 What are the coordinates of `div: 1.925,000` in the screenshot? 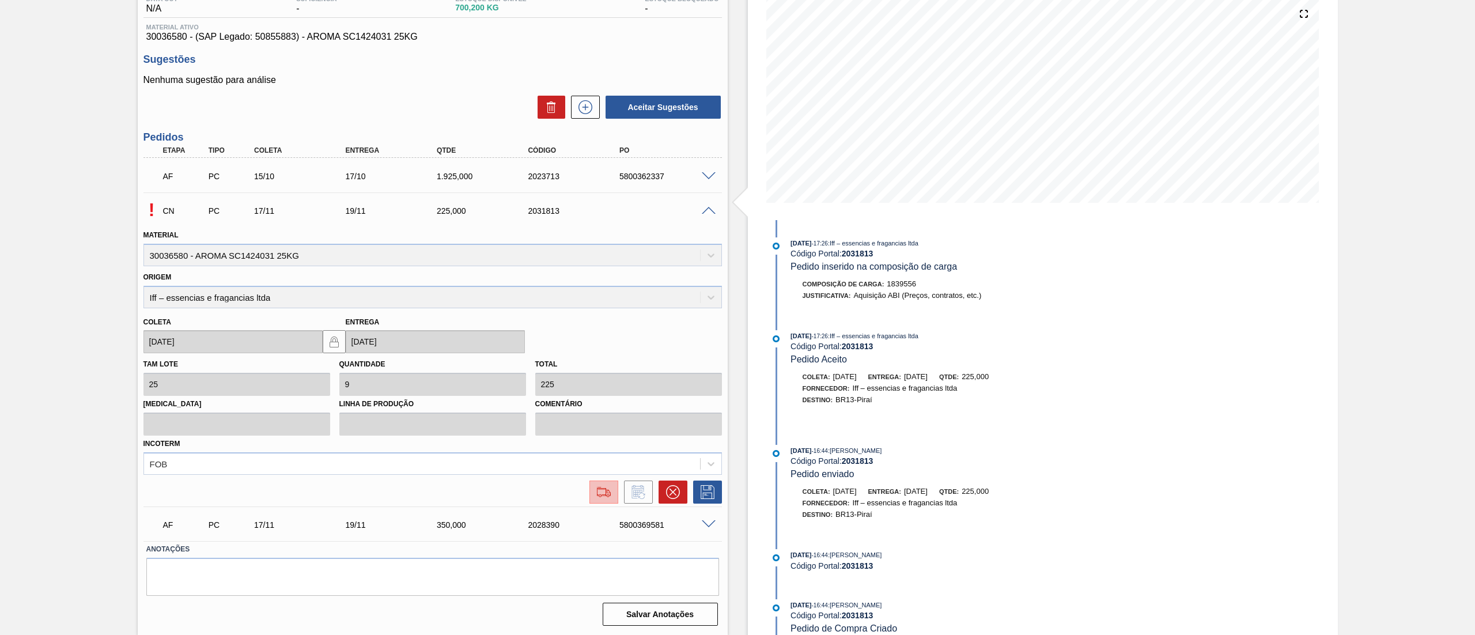 It's located at (486, 176).